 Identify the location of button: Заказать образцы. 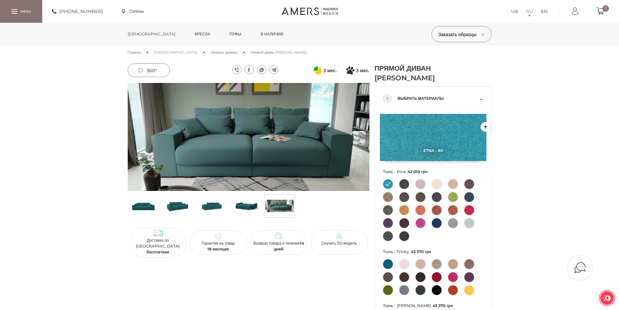
(462, 34).